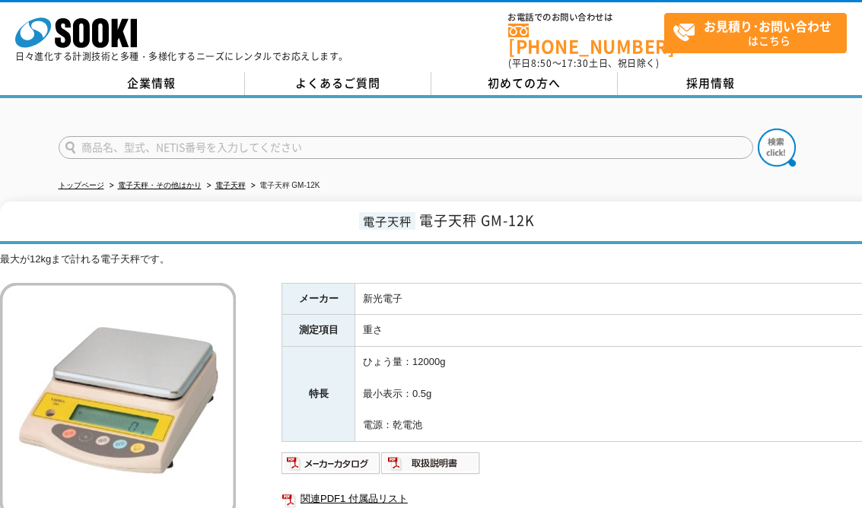 This screenshot has height=508, width=862. Describe the element at coordinates (759, 33) in the screenshot. I see `span: はこちら` at that location.